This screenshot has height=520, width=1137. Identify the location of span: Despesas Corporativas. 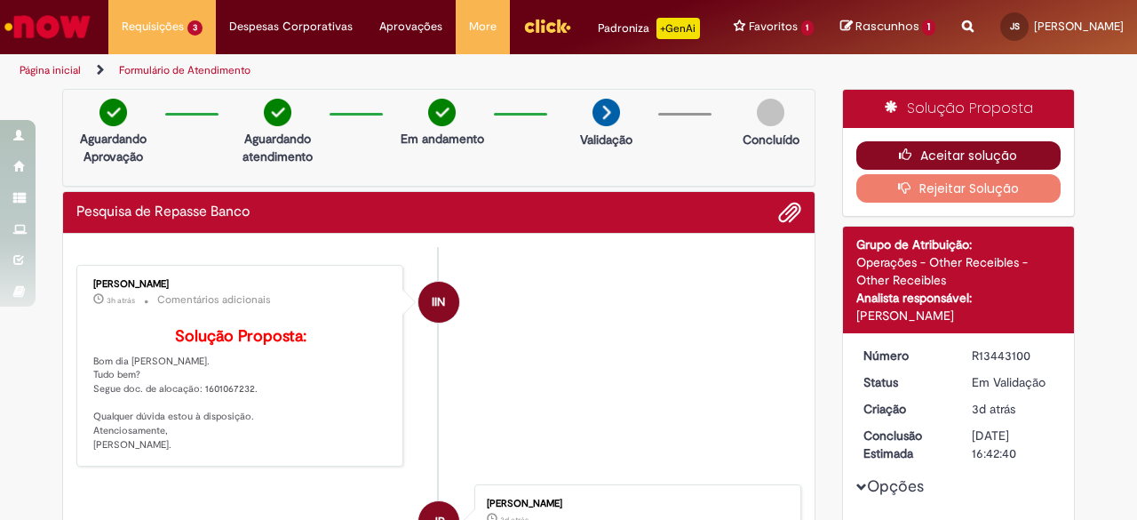
(291, 27).